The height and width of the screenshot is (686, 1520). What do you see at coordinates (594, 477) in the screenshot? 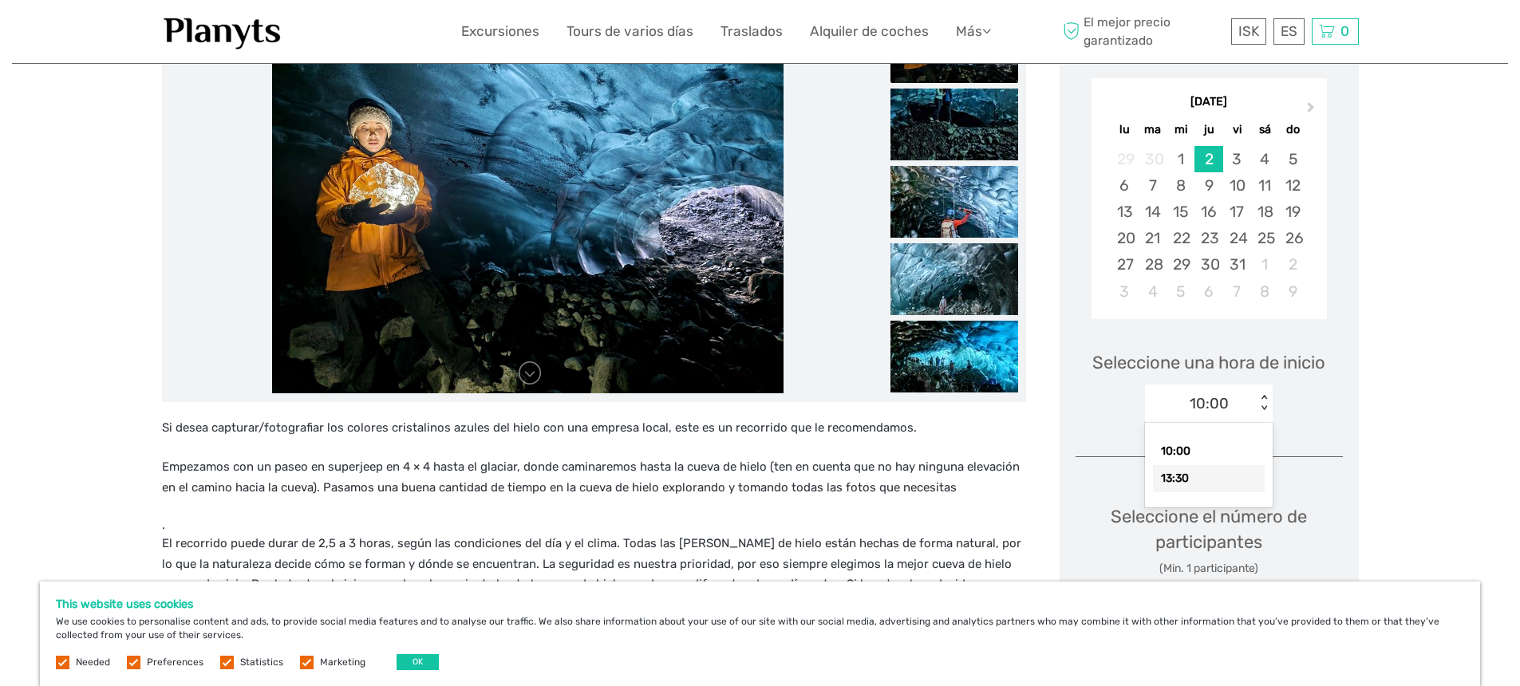
I see `p: Empezamos con un paseo en superjeep en 4 × 4 hasta el glaciar, donde caminaremos hasta la cueva d...` at bounding box center [594, 477].